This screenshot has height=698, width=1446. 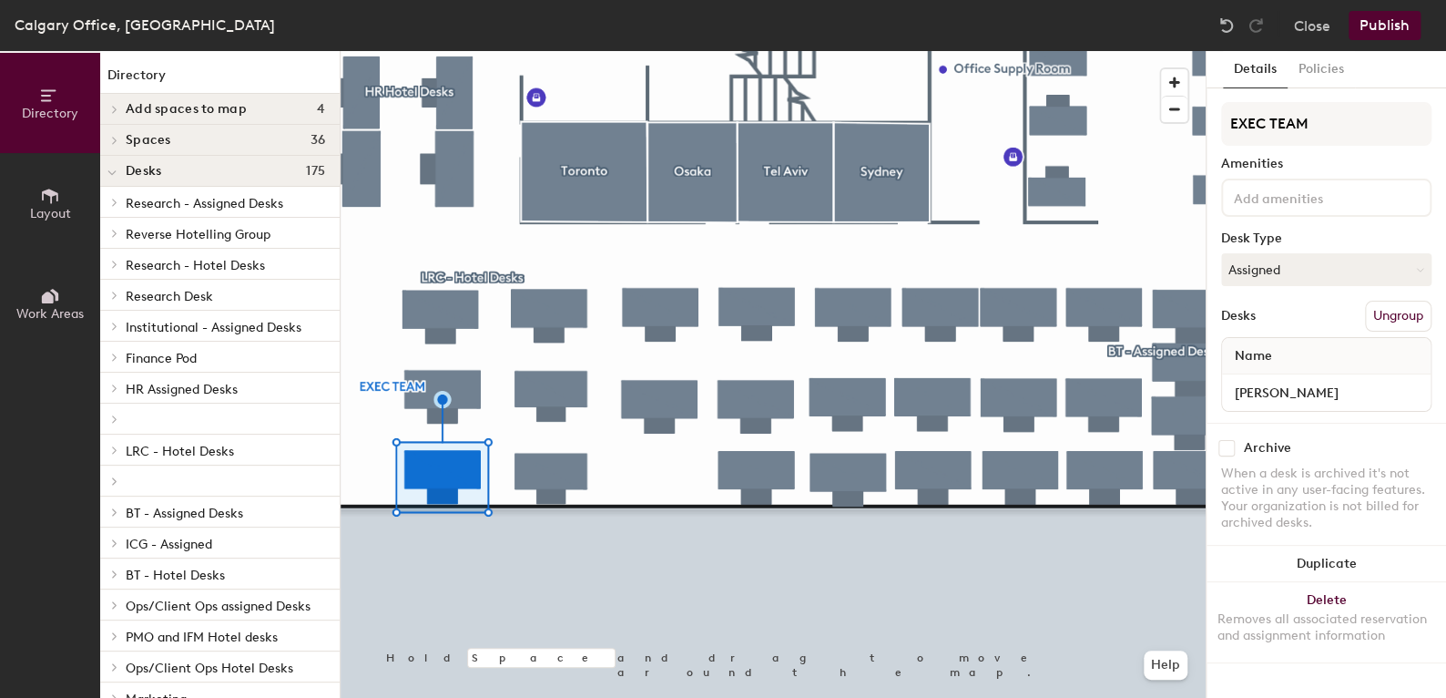 What do you see at coordinates (1166, 665) in the screenshot?
I see `button: Help` at bounding box center [1166, 665].